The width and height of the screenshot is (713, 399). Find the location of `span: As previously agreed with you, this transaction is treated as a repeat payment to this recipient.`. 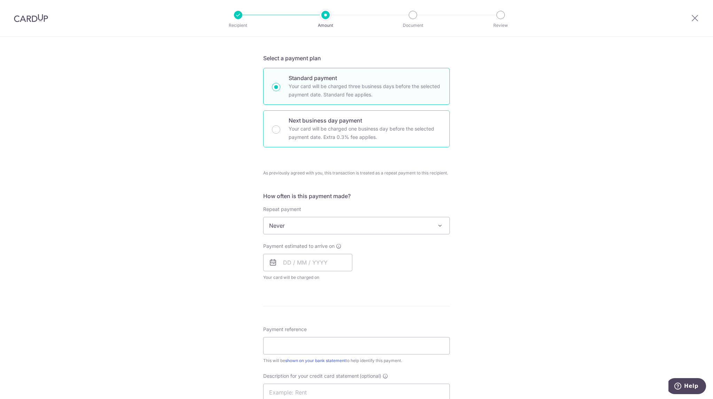

span: As previously agreed with you, this transaction is treated as a repeat payment to this recipient. is located at coordinates (357, 173).